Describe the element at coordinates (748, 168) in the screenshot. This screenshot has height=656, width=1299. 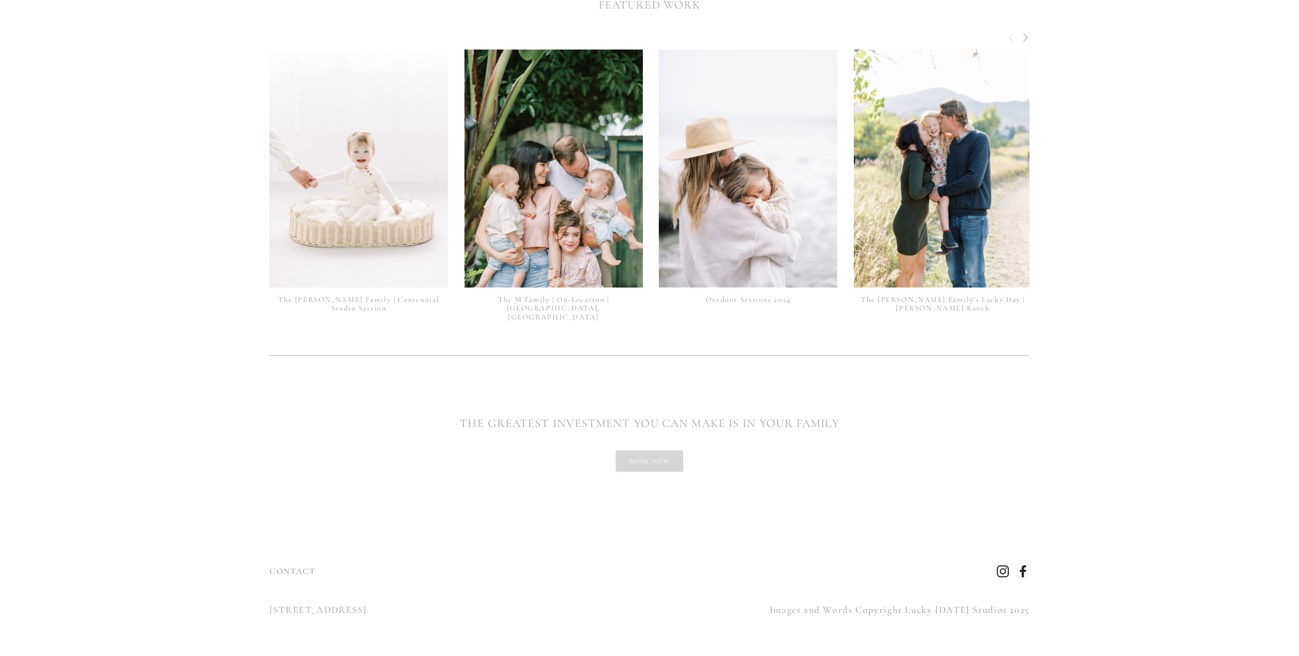
I see `img: Outdoor Sessions 2024` at that location.